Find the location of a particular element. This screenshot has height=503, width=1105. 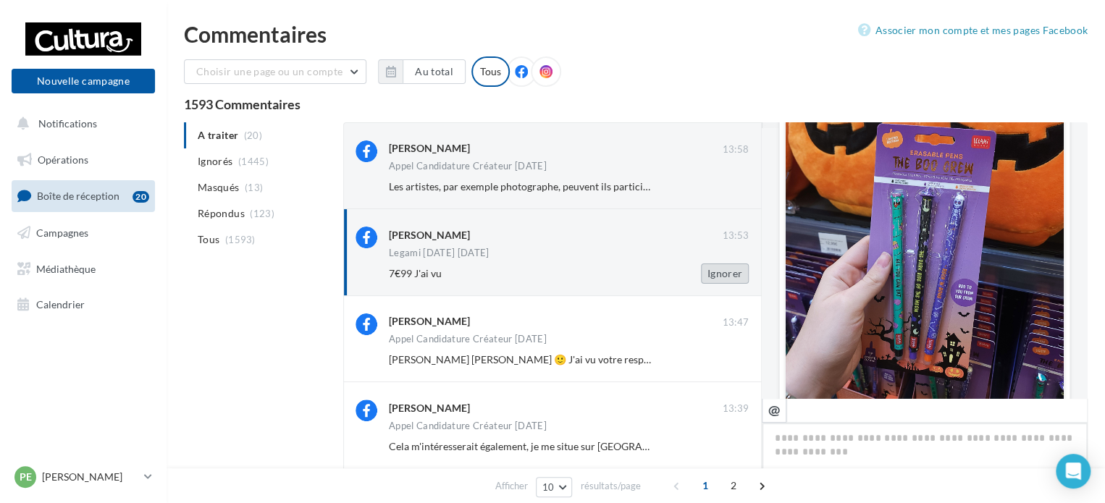

span: Notifications is located at coordinates (67, 123).